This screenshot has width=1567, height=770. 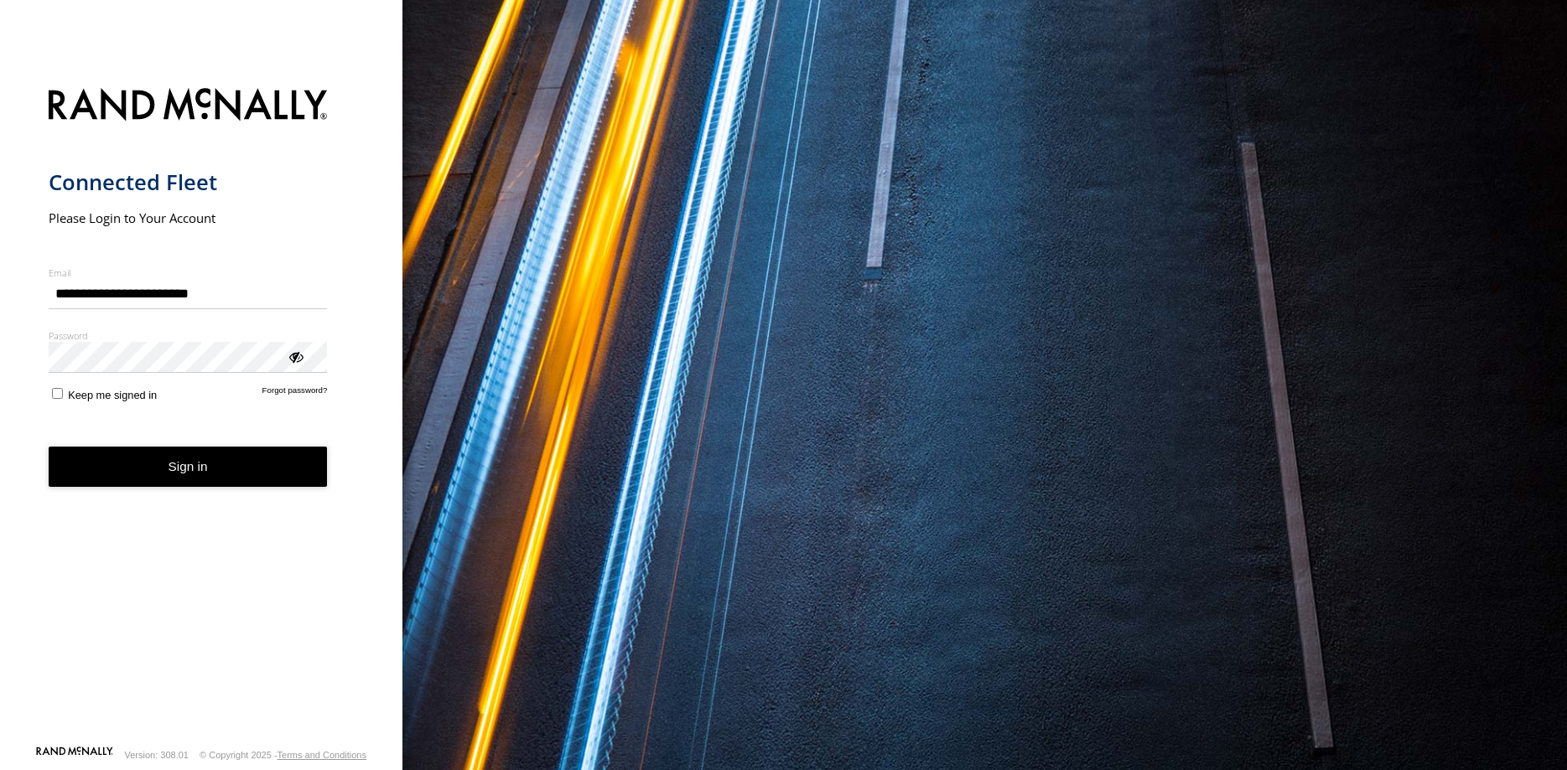 What do you see at coordinates (201, 412) in the screenshot?
I see `form: main` at bounding box center [201, 412].